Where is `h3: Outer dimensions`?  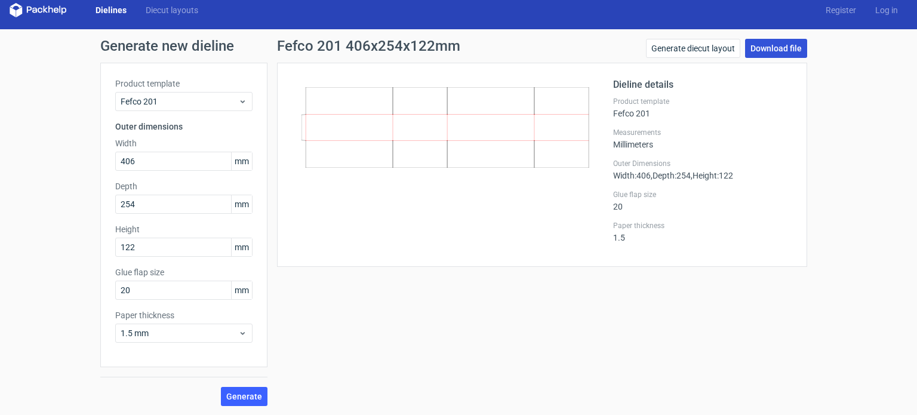
h3: Outer dimensions is located at coordinates (184, 127).